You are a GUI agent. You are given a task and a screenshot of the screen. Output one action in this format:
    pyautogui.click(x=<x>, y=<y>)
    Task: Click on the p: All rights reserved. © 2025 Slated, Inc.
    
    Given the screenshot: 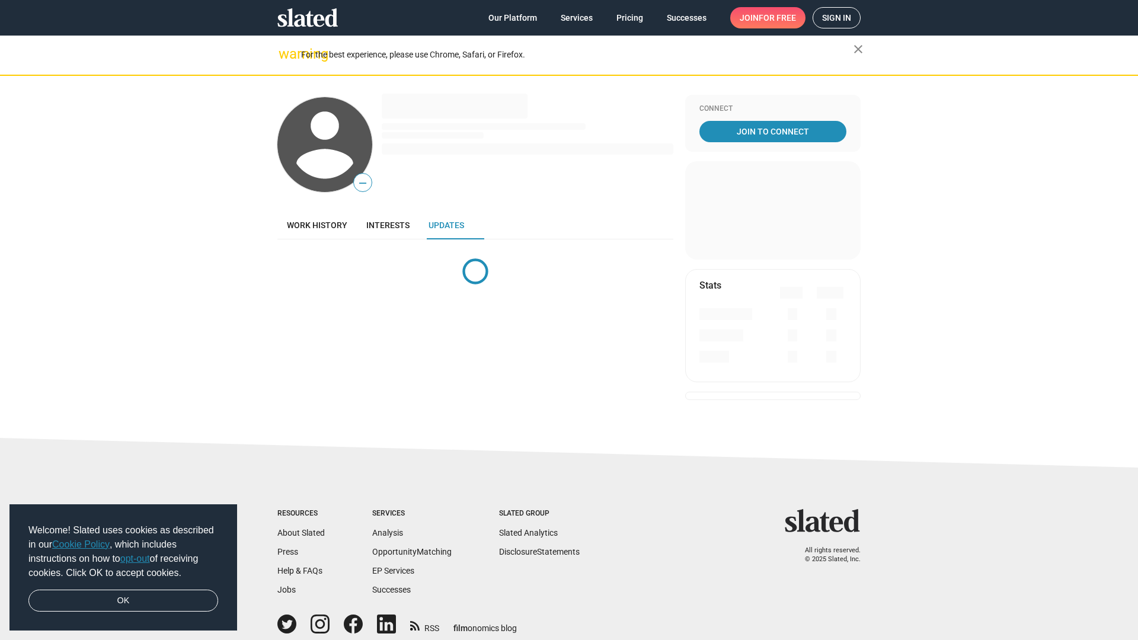 What is the action you would take?
    pyautogui.click(x=826, y=555)
    